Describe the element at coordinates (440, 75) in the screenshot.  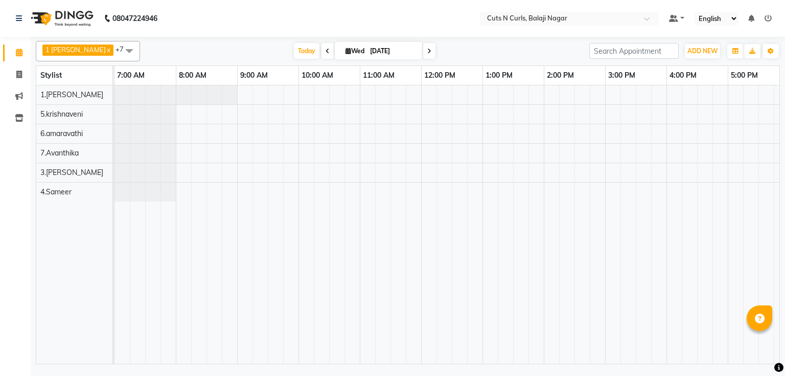
I see `a: 12:00 PM` at that location.